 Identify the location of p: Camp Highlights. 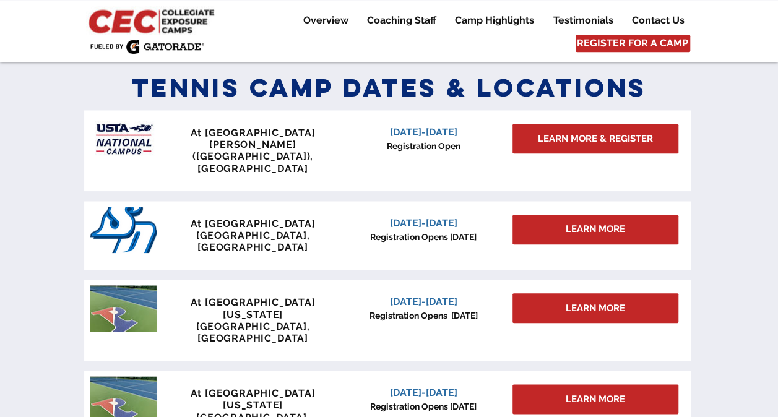
(494, 20).